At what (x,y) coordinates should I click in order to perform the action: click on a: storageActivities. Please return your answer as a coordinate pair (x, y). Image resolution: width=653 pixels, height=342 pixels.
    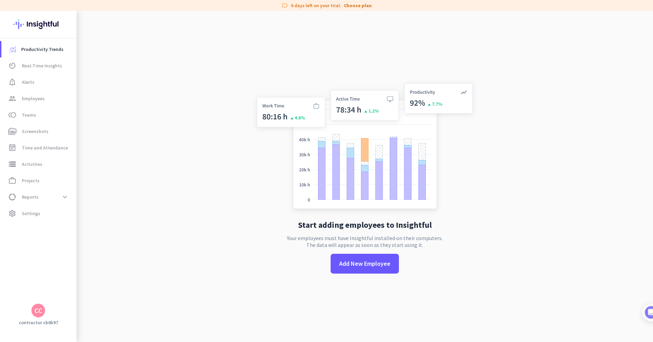
    Looking at the image, I should click on (39, 164).